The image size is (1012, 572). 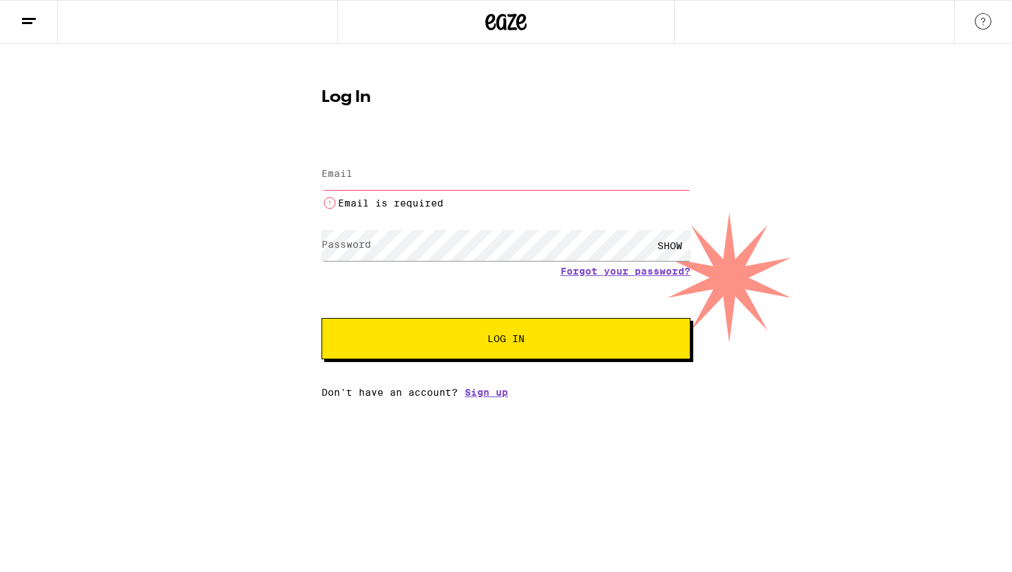 I want to click on button: Log In, so click(x=506, y=339).